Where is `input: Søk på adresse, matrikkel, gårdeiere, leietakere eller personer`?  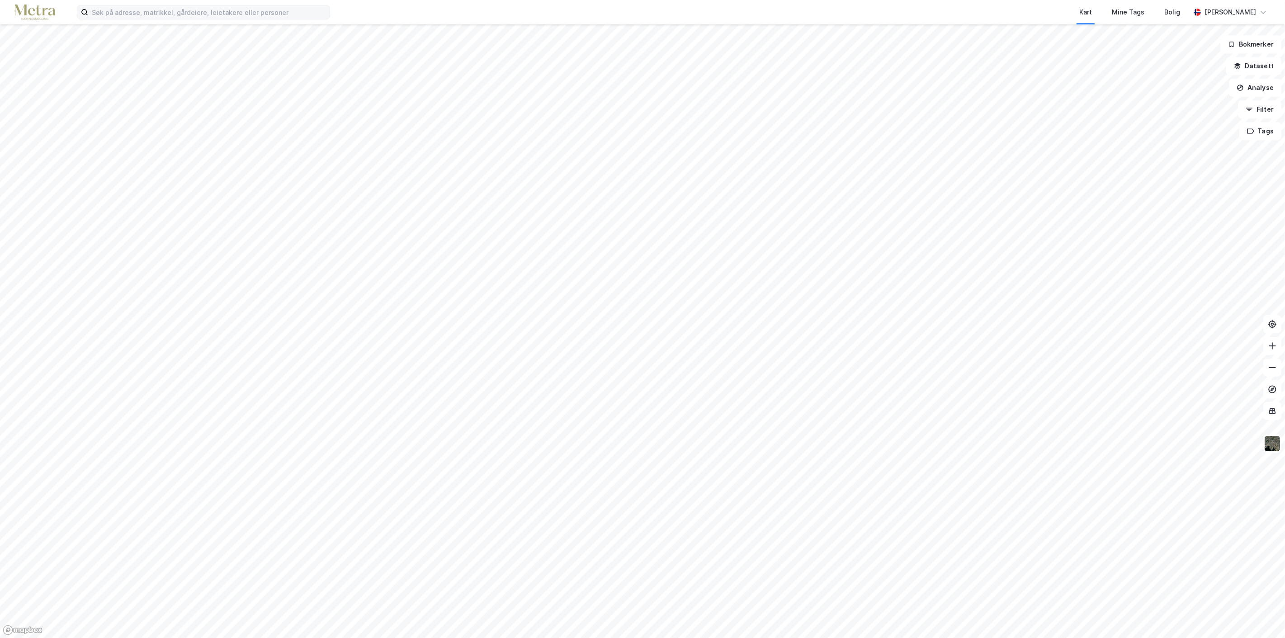
input: Søk på adresse, matrikkel, gårdeiere, leietakere eller personer is located at coordinates (209, 12).